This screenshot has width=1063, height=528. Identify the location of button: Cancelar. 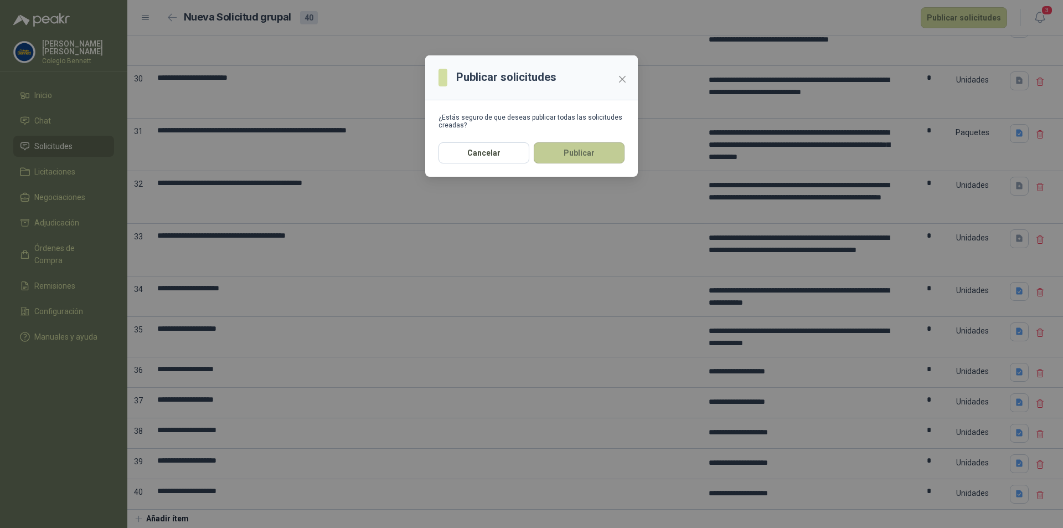
(484, 153).